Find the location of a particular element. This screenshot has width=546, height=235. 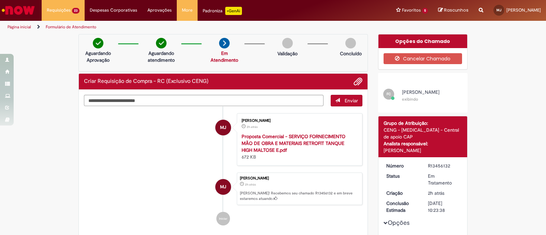

p: +GenAi is located at coordinates (233, 11).